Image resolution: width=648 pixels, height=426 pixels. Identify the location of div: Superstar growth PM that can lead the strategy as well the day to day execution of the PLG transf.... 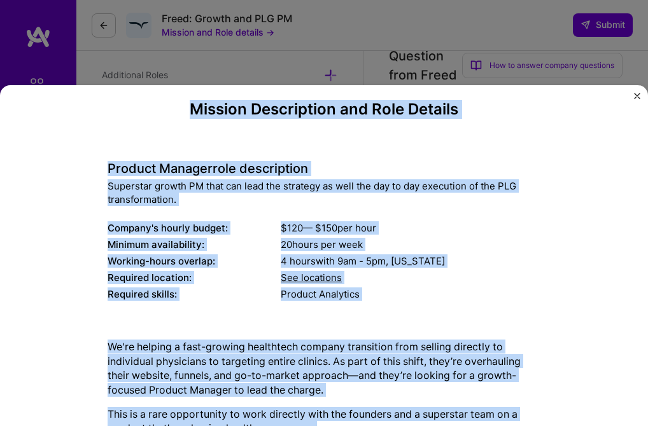
(324, 193).